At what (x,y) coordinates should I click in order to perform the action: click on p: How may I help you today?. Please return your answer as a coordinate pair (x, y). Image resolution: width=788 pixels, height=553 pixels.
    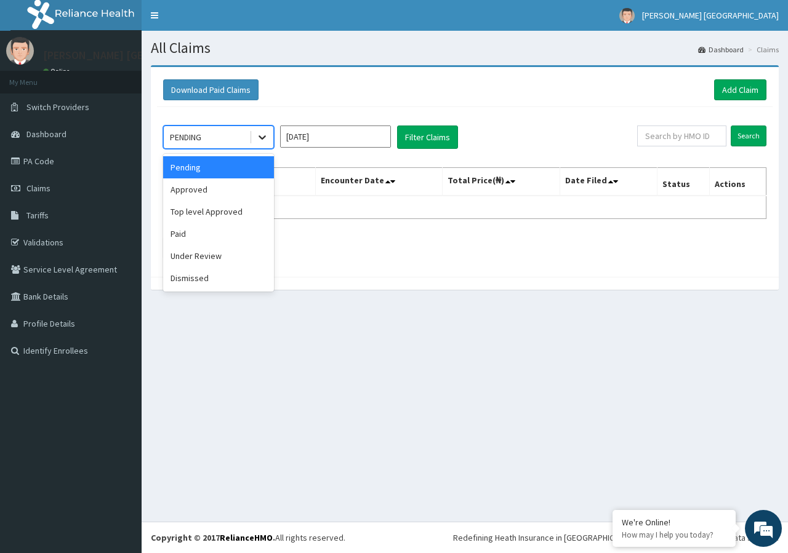
    Looking at the image, I should click on (674, 535).